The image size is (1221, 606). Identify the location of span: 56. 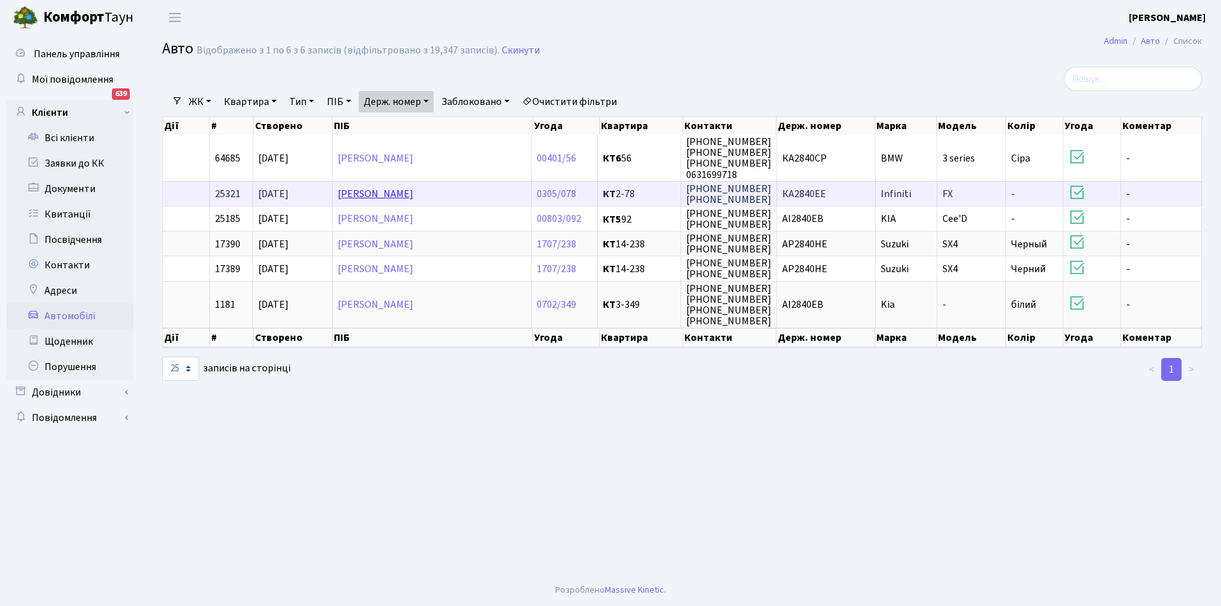
(639, 158).